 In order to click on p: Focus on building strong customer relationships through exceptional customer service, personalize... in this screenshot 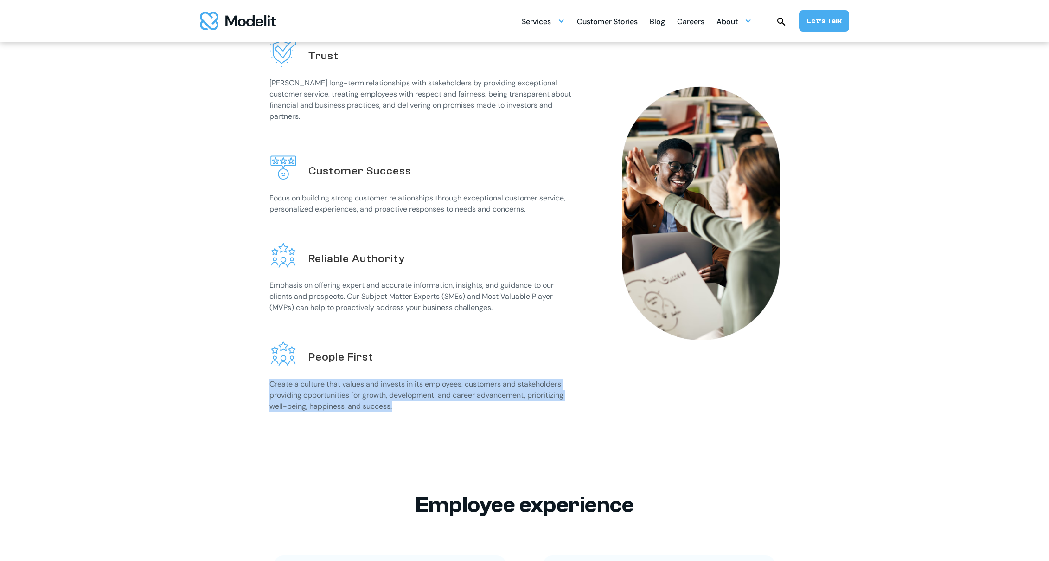, I will do `click(423, 204)`.